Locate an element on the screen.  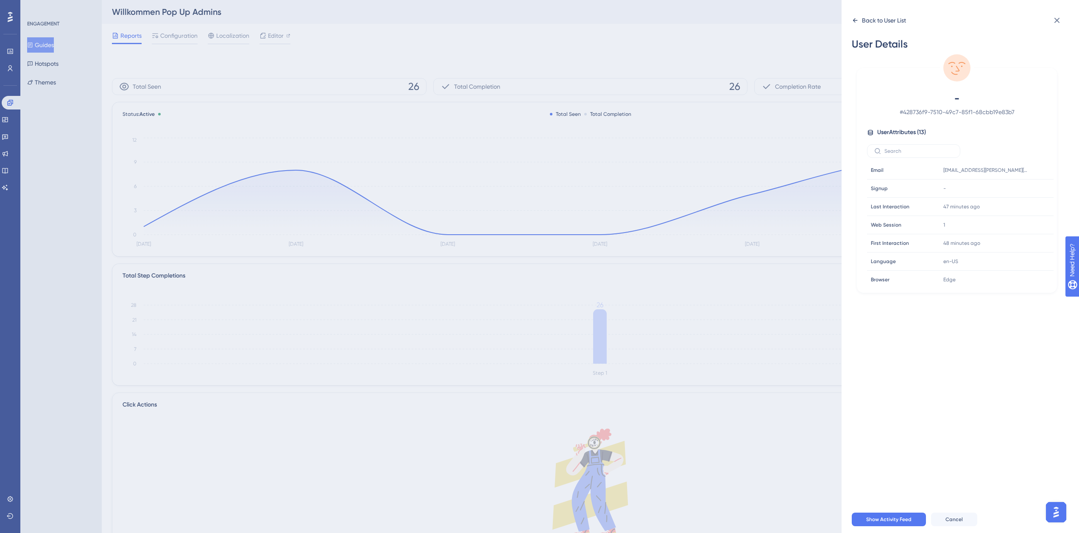
span: Email is located at coordinates (877, 170).